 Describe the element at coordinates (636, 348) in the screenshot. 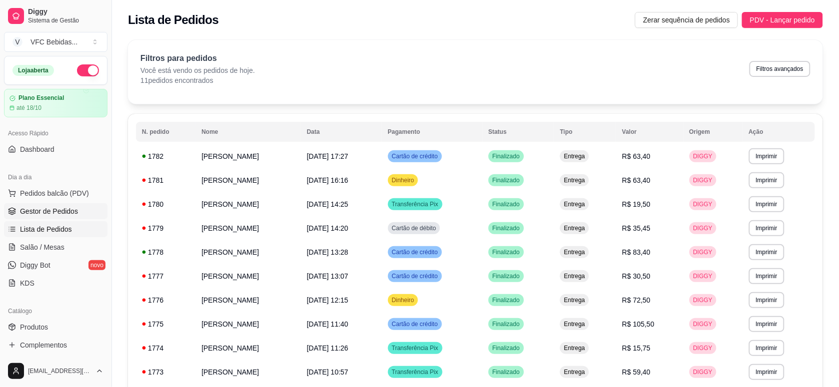

I see `span: R$ 15,75` at that location.